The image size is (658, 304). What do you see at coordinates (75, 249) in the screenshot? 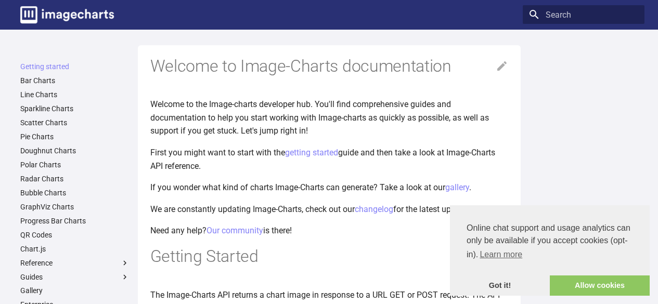
I see `a: Chart.js` at bounding box center [75, 249].